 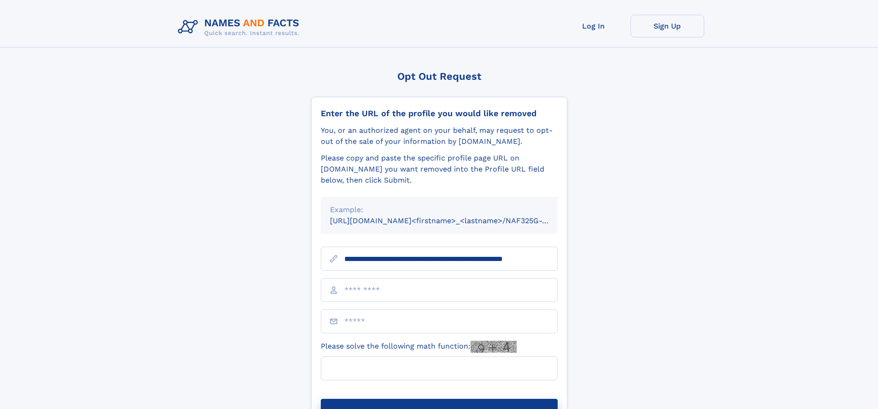 I want to click on a: Log In, so click(x=594, y=26).